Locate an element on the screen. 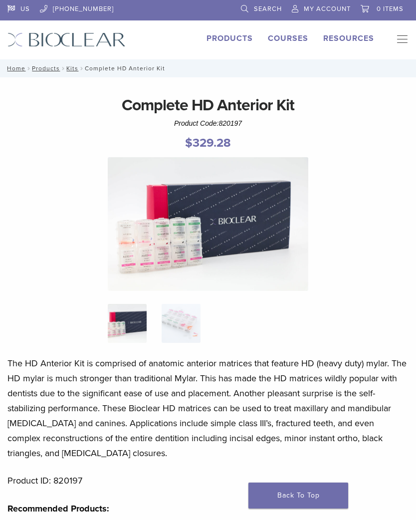 The image size is (416, 520). a: Home is located at coordinates (14, 68).